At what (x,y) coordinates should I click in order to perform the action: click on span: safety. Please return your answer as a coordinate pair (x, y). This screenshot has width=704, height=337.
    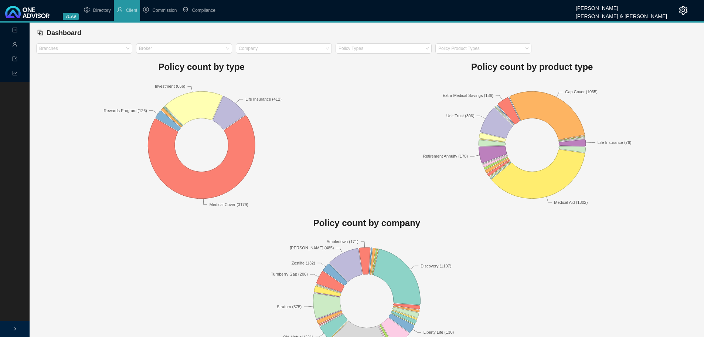
    Looking at the image, I should click on (185, 10).